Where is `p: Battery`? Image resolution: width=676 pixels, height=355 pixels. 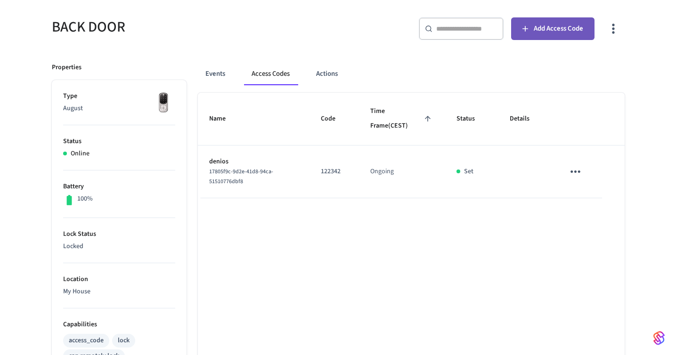 p: Battery is located at coordinates (119, 187).